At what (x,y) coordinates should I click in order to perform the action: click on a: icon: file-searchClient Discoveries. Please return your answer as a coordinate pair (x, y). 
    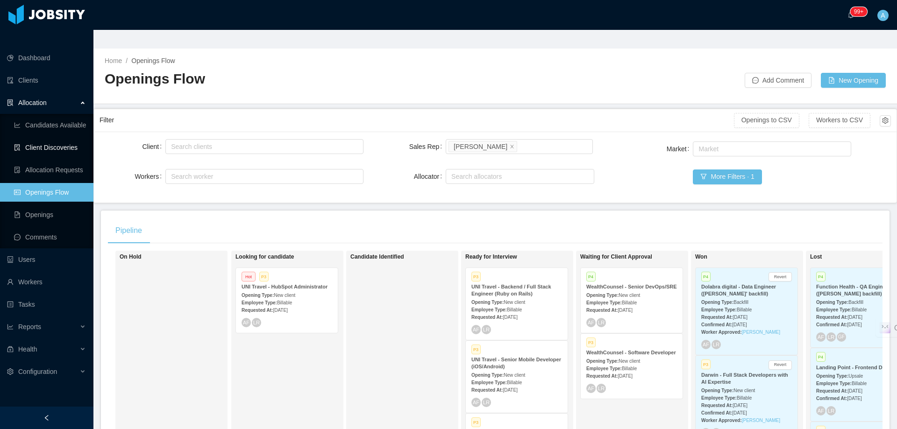
    Looking at the image, I should click on (50, 148).